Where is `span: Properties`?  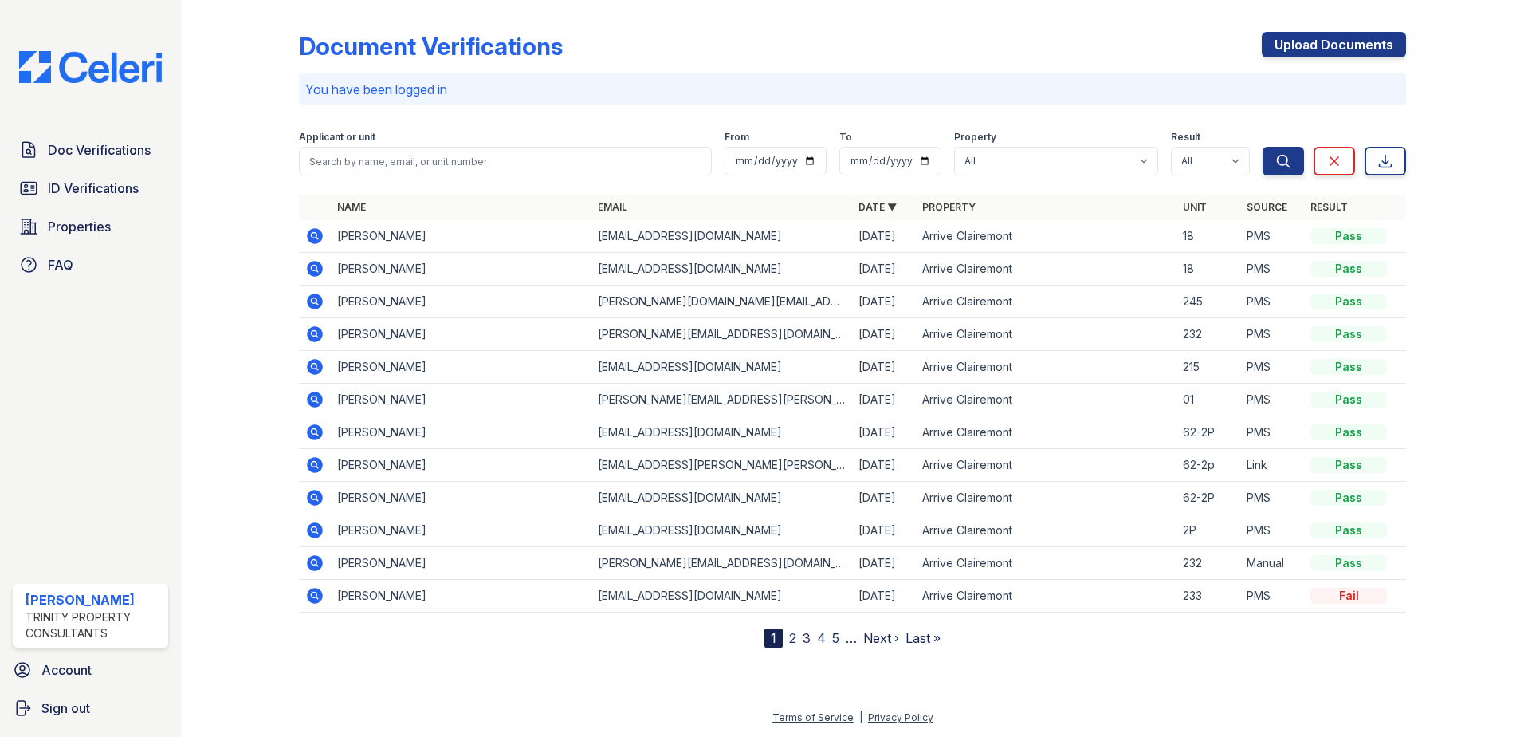
span: Properties is located at coordinates (79, 226).